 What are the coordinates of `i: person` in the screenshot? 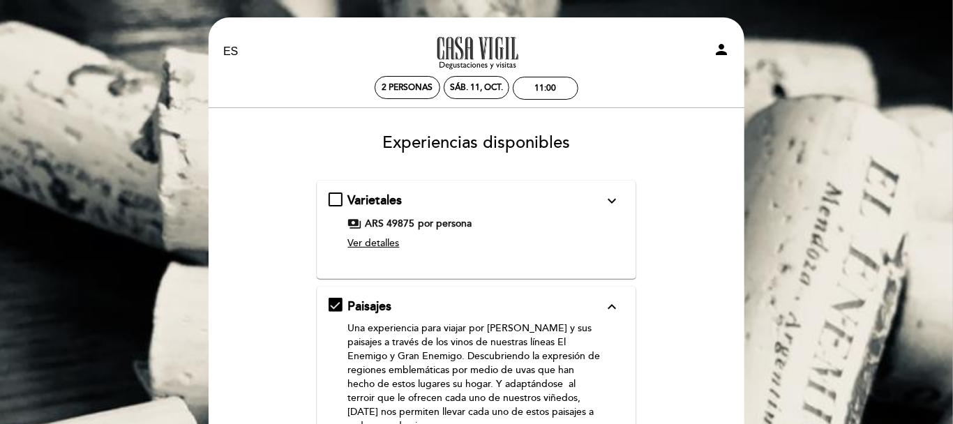 It's located at (721, 50).